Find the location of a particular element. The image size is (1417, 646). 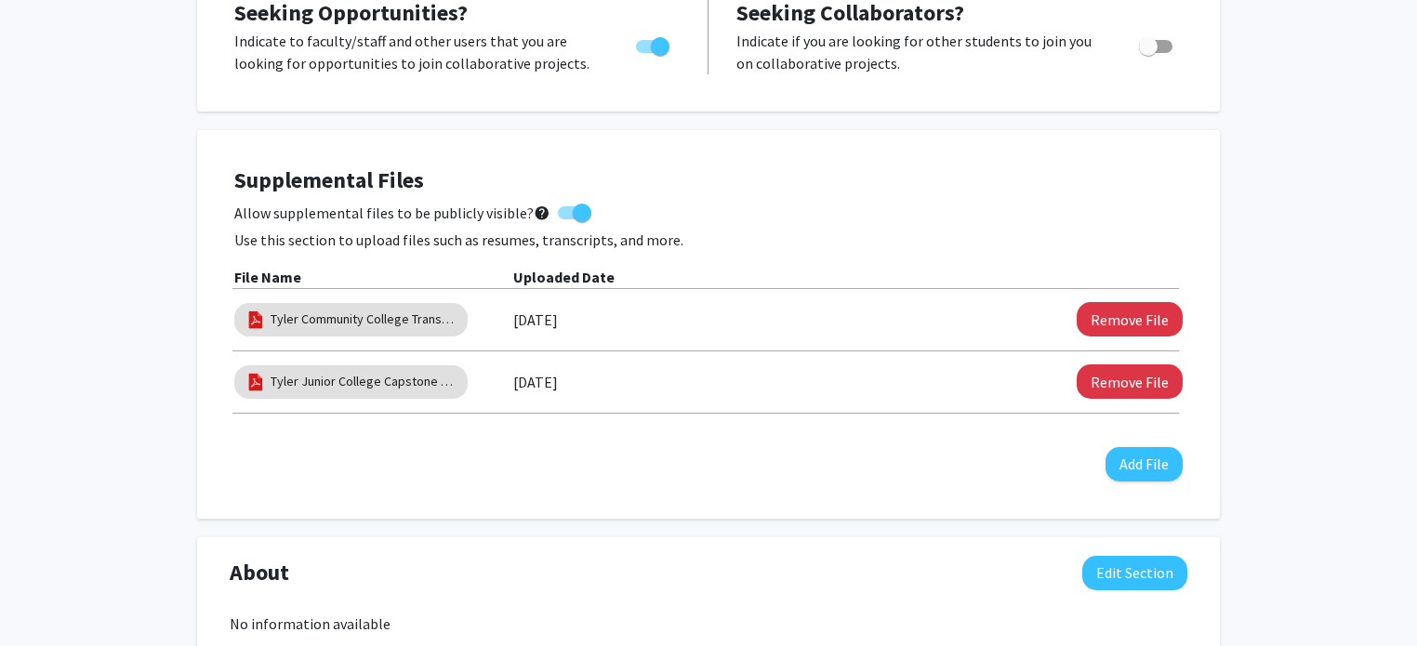

p: Indicate if you are looking for other students to join you on collaborative projects. is located at coordinates (920, 52).